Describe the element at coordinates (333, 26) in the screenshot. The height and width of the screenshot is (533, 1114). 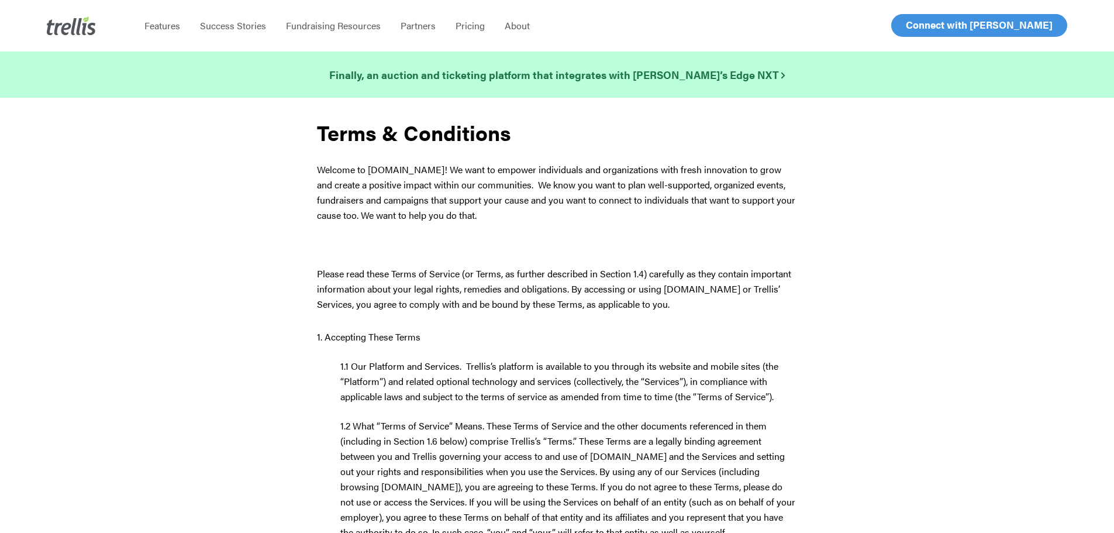
I see `a: Fundraising Resources` at that location.